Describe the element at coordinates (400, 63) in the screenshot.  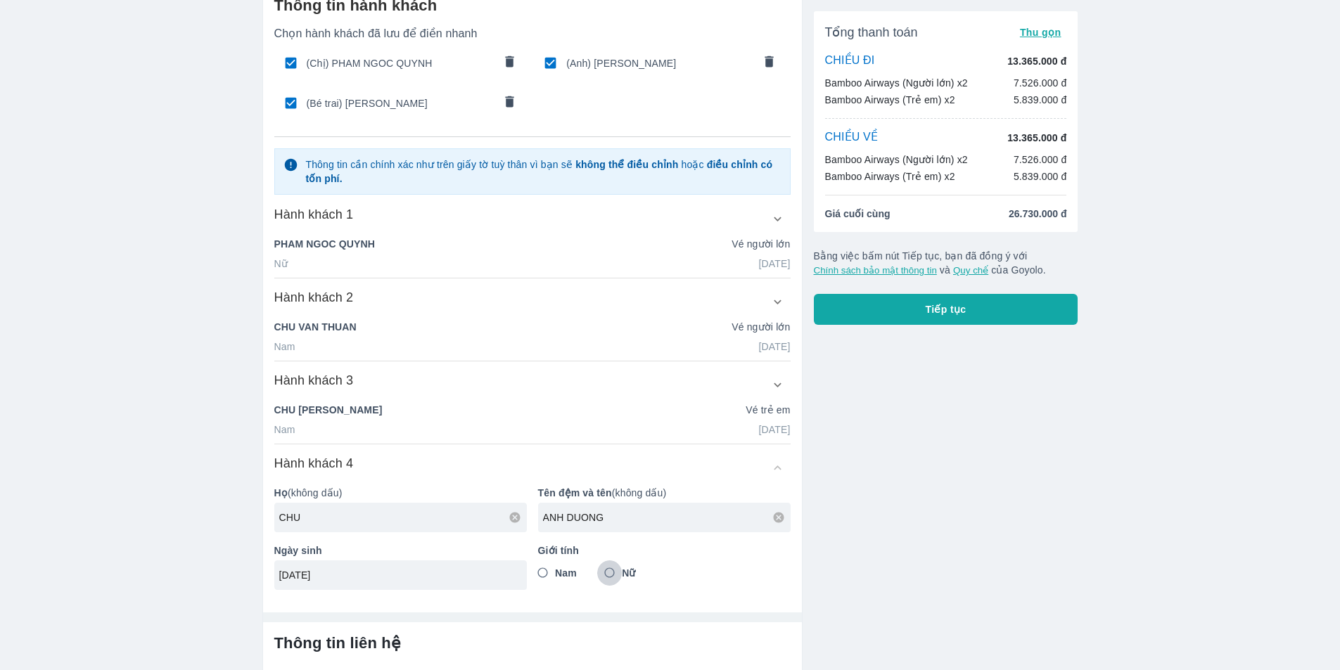
I see `span: (Chị) PHAM NGOC QUYNH` at that location.